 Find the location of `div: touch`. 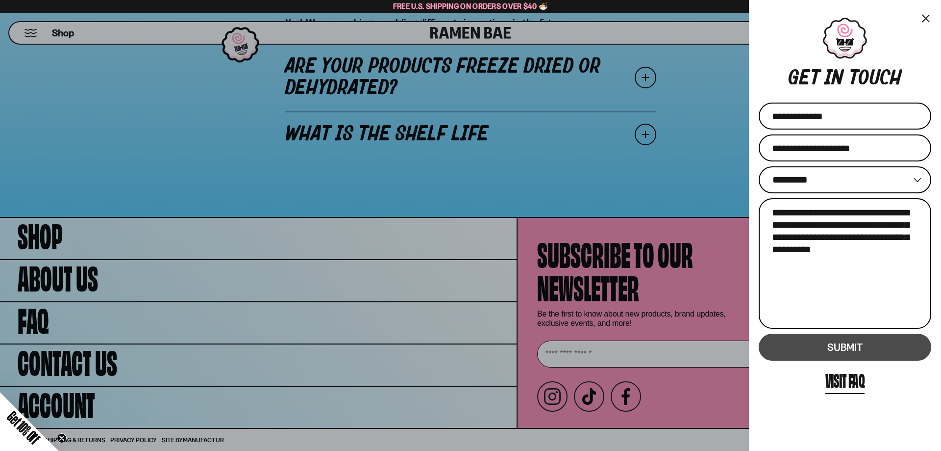

div: touch is located at coordinates (876, 79).